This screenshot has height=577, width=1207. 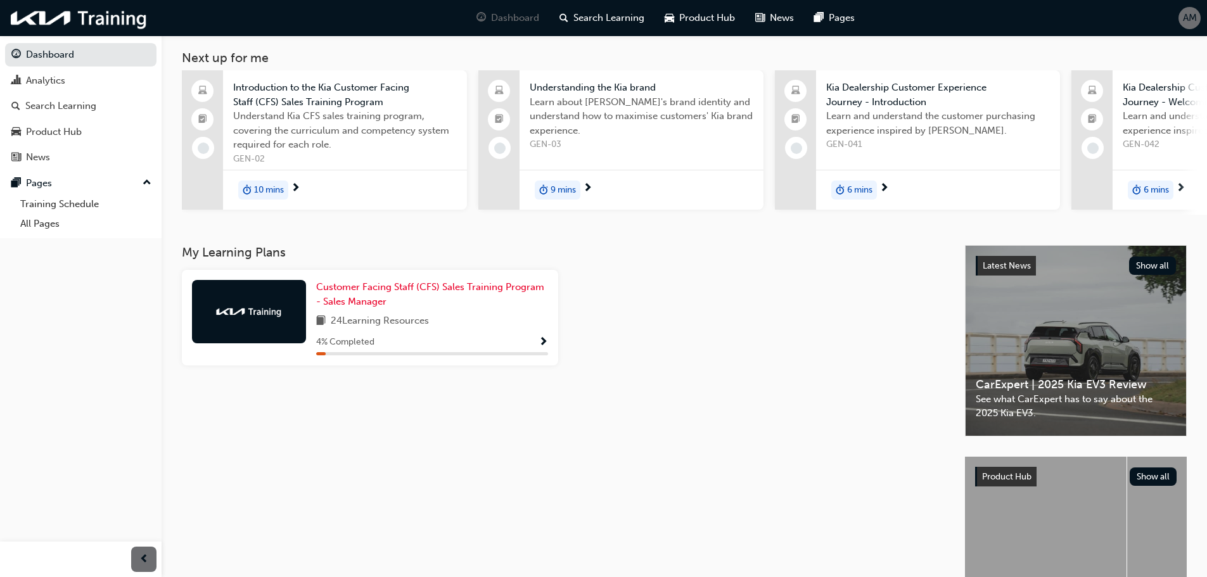 I want to click on span: GEN-02, so click(x=345, y=159).